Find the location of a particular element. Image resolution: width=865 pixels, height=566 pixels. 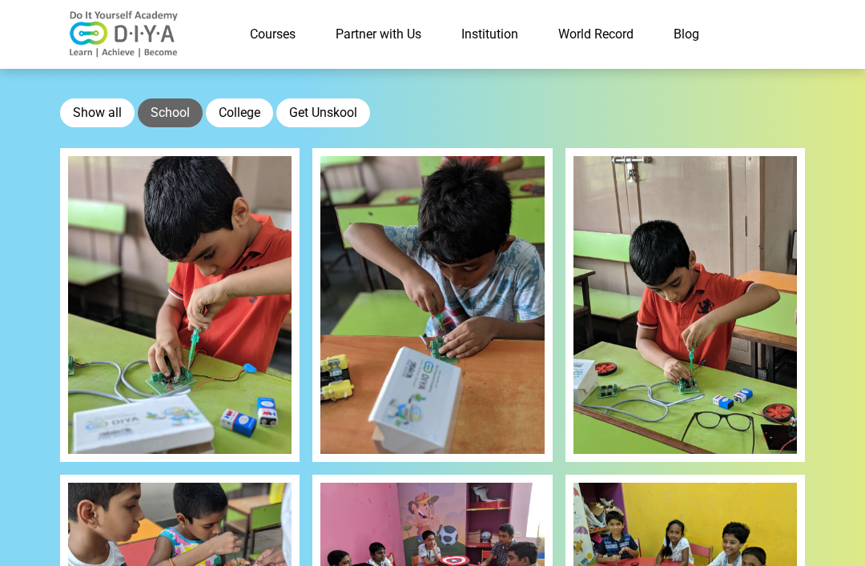

img: logo-v2.png is located at coordinates (124, 34).